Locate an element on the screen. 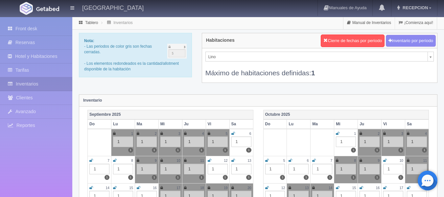  img: cutoff.png is located at coordinates (177, 51).